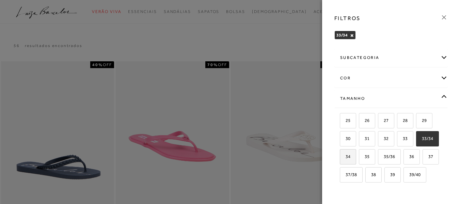  What do you see at coordinates (364, 120) in the screenshot?
I see `span: 26` at bounding box center [364, 120].